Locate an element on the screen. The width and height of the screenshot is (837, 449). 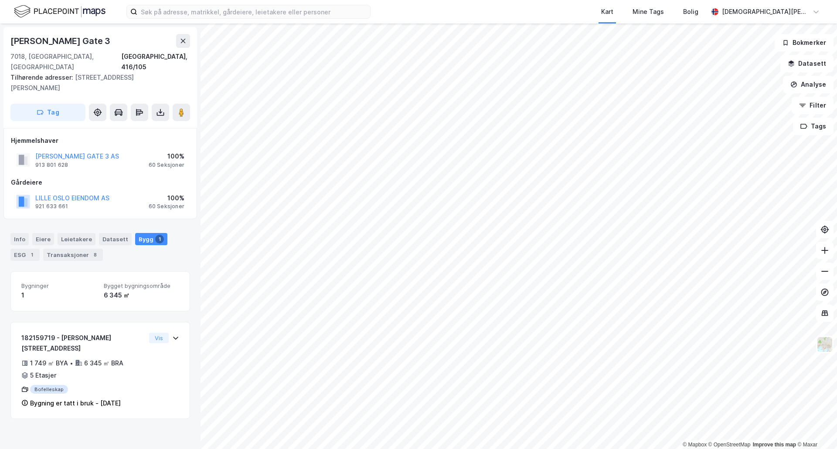
button: Datasett is located at coordinates (807, 64).